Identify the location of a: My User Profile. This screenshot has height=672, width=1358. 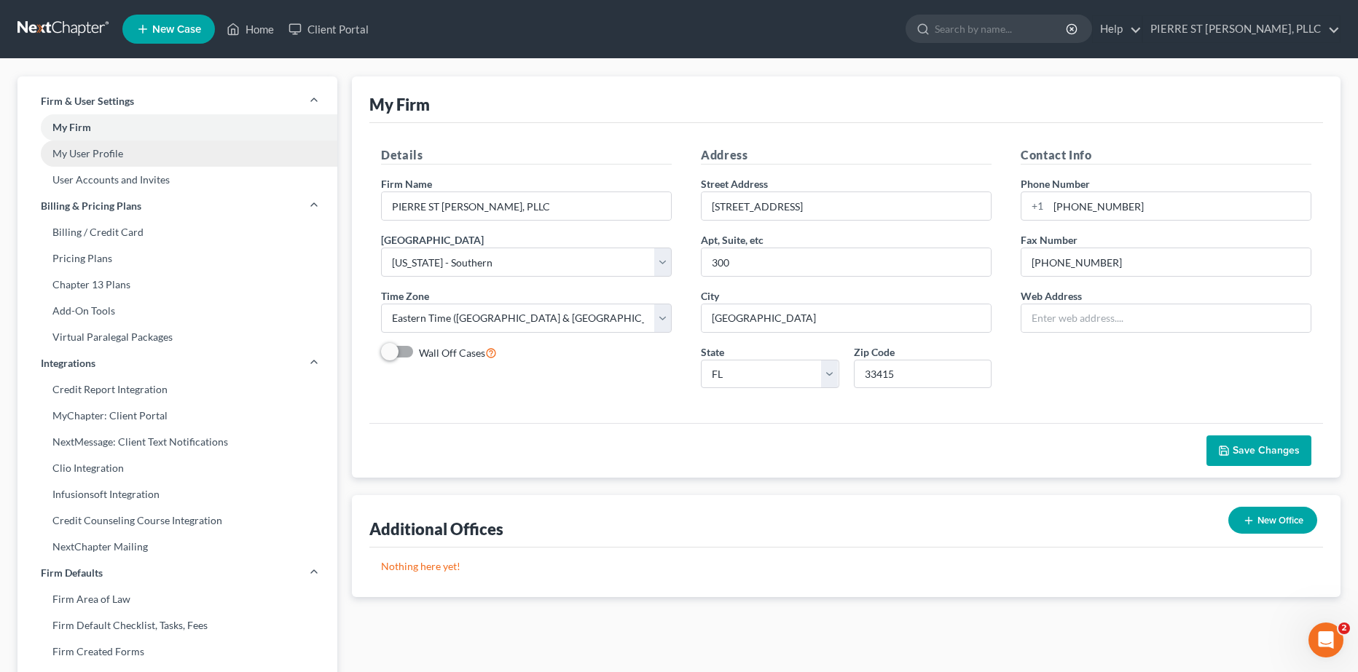
(177, 154).